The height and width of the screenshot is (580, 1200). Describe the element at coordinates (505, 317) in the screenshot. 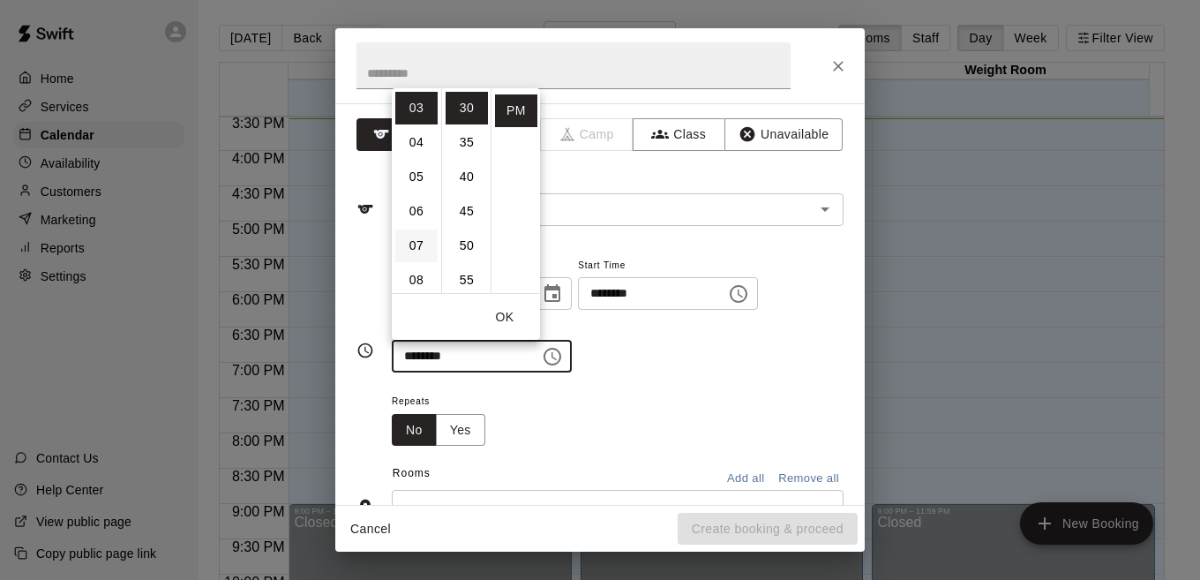

I see `button: OK` at that location.